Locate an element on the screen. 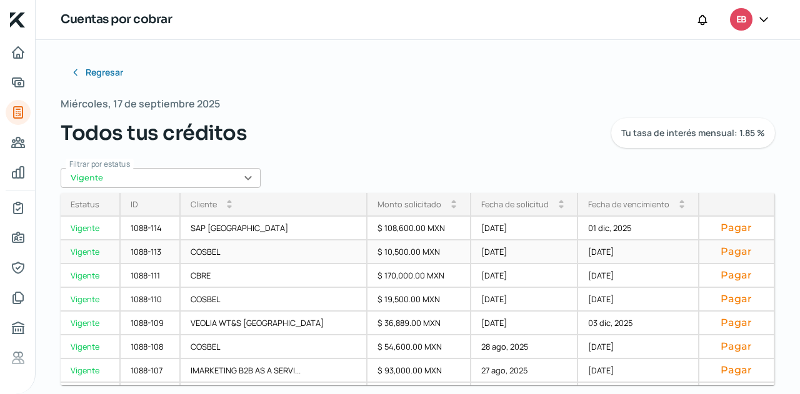 This screenshot has width=800, height=394. span: Regresar is located at coordinates (104, 72).